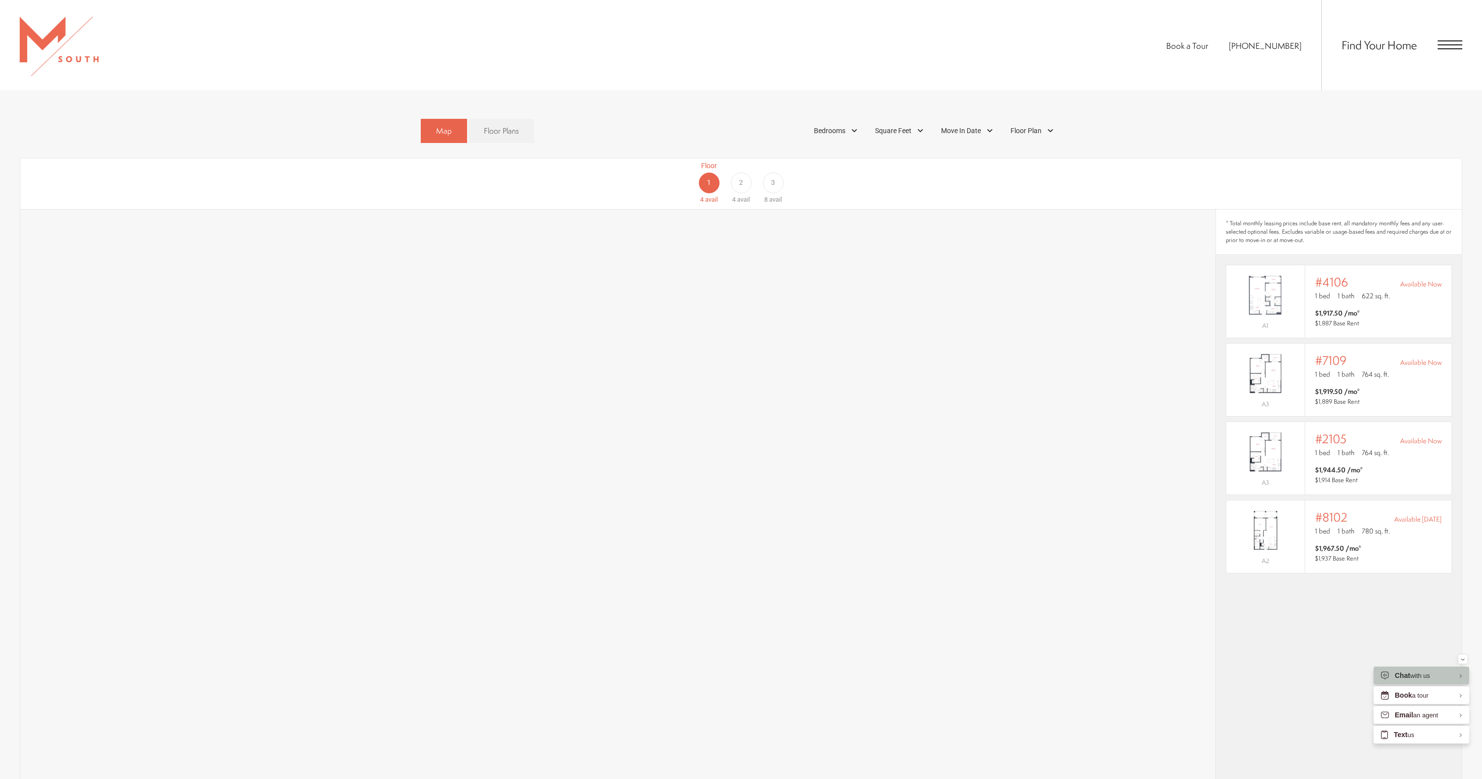 This screenshot has width=1482, height=779. What do you see at coordinates (1376, 531) in the screenshot?
I see `span: 780 sq. ft.` at bounding box center [1376, 531].